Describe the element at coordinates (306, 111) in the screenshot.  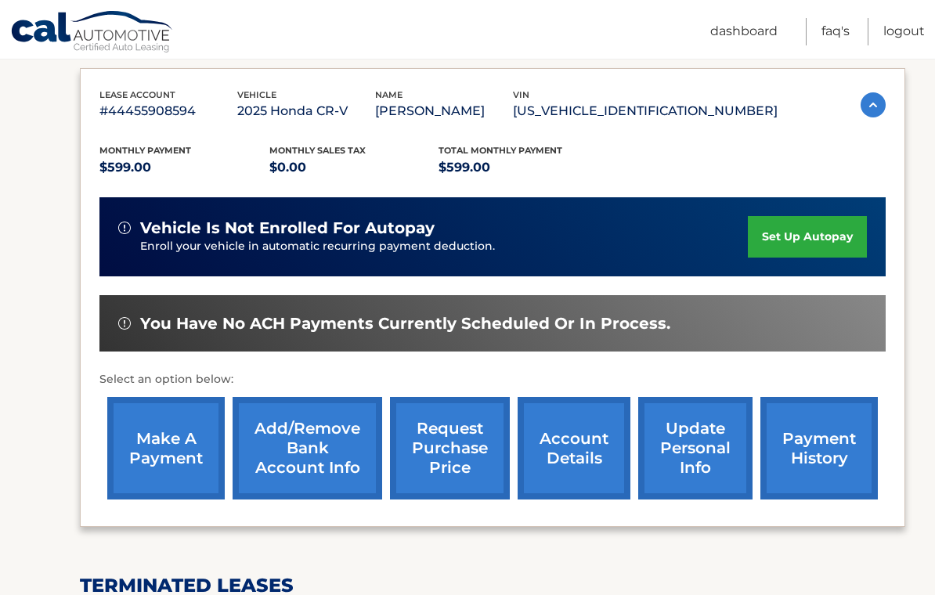
I see `p: 2025 Honda CR-V` at that location.